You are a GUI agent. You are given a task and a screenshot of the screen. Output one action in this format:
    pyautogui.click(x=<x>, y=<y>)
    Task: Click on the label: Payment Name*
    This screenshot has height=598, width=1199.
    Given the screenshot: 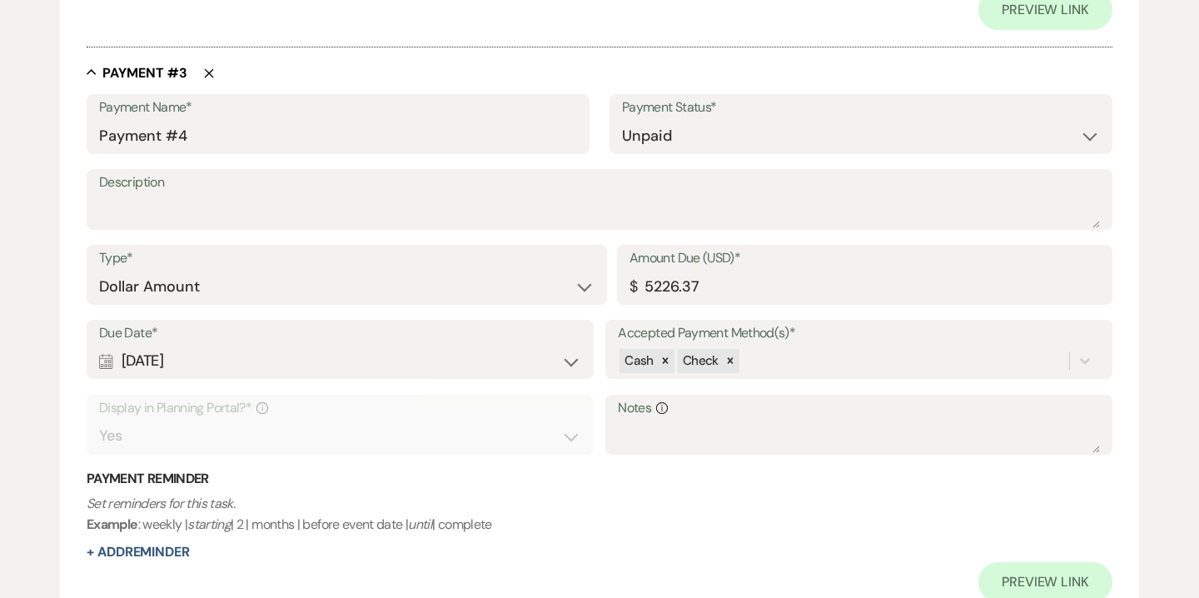 What is the action you would take?
    pyautogui.click(x=338, y=107)
    